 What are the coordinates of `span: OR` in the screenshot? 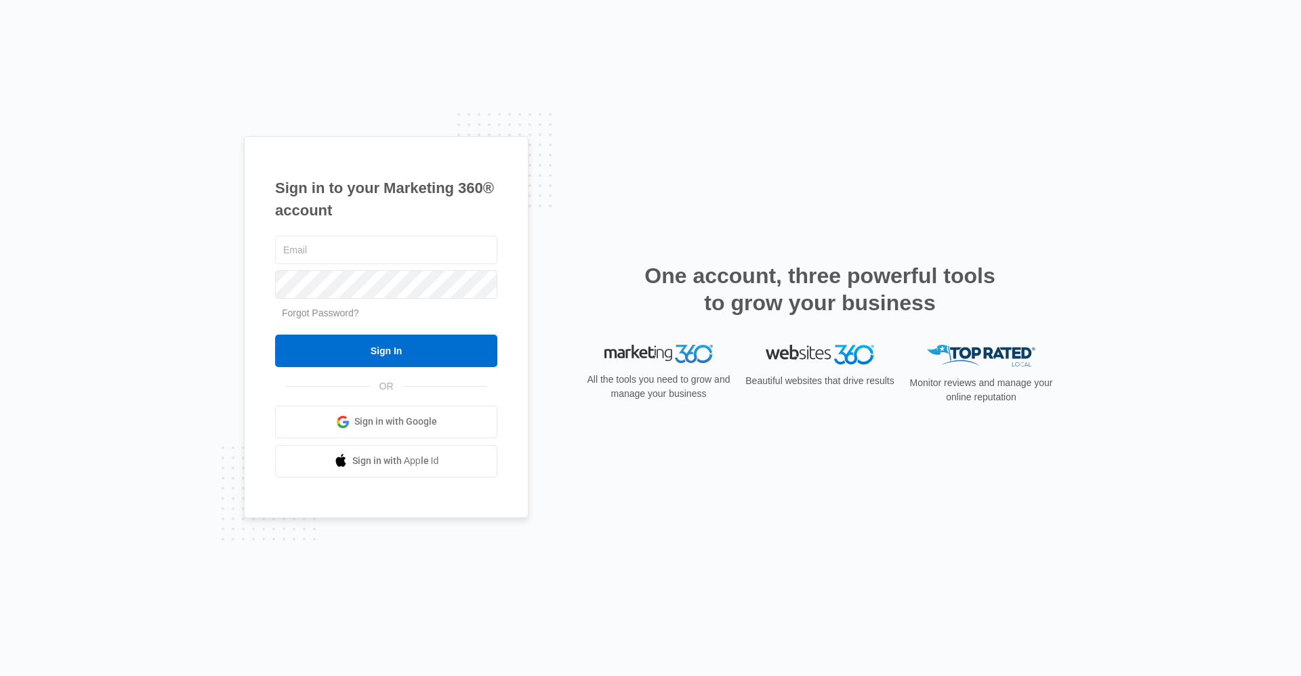 It's located at (386, 386).